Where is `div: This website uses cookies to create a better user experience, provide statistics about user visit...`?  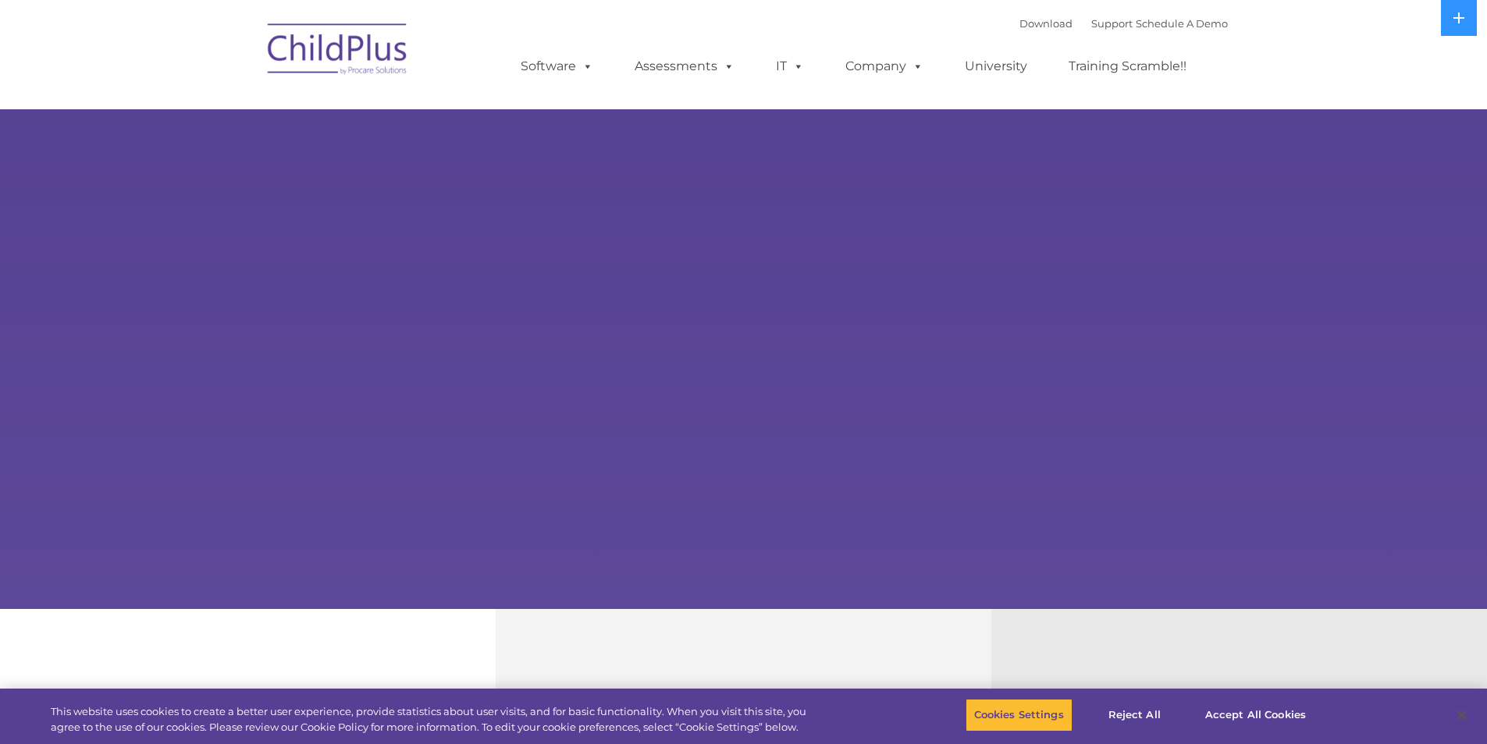
div: This website uses cookies to create a better user experience, provide statistics about user visit... is located at coordinates (434, 719).